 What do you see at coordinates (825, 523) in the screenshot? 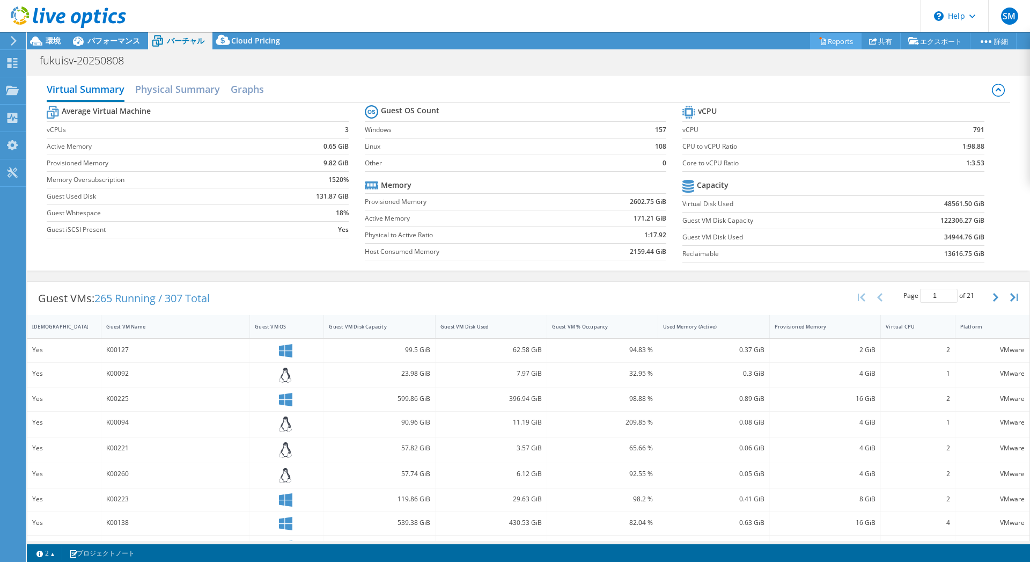
I see `div: 16 GiB` at bounding box center [825, 523].